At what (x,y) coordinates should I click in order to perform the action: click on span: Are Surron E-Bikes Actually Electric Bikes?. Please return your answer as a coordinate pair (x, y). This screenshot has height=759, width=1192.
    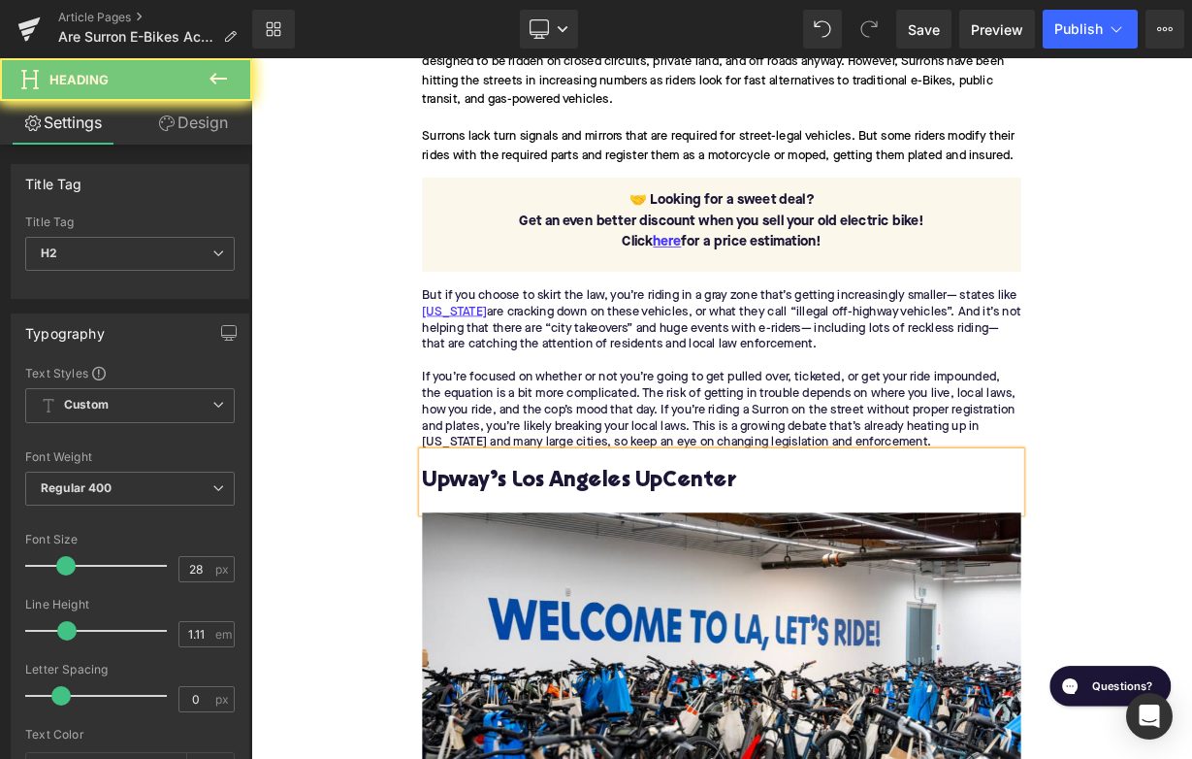
    Looking at the image, I should click on (137, 37).